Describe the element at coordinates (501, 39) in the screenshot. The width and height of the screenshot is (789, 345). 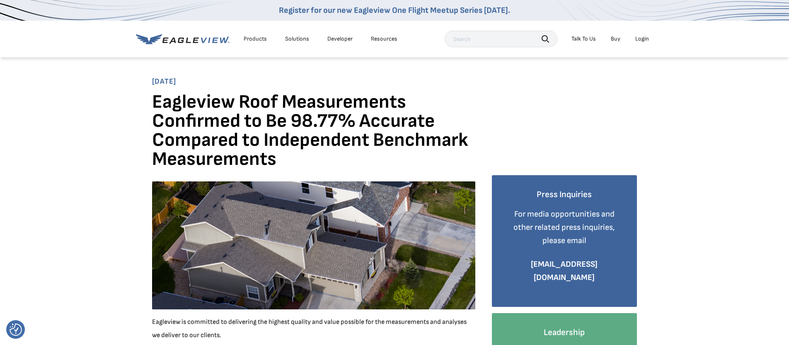
I see `input: Search` at that location.